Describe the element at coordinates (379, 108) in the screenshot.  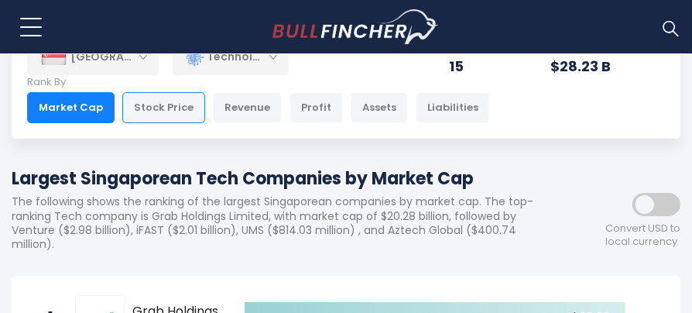
I see `div: Assets` at that location.